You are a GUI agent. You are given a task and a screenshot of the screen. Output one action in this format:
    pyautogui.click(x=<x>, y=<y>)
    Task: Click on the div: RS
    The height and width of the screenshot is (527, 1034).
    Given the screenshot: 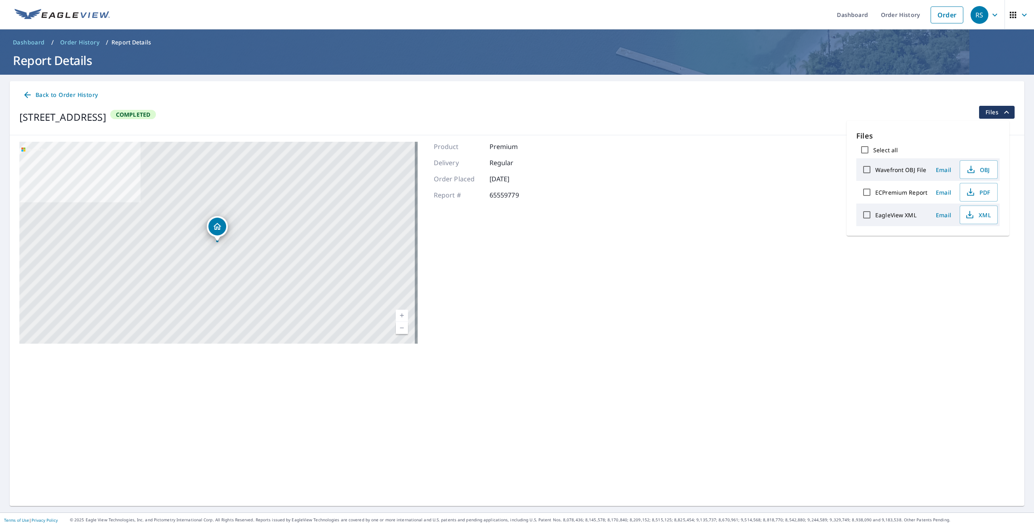 What is the action you would take?
    pyautogui.click(x=980, y=15)
    